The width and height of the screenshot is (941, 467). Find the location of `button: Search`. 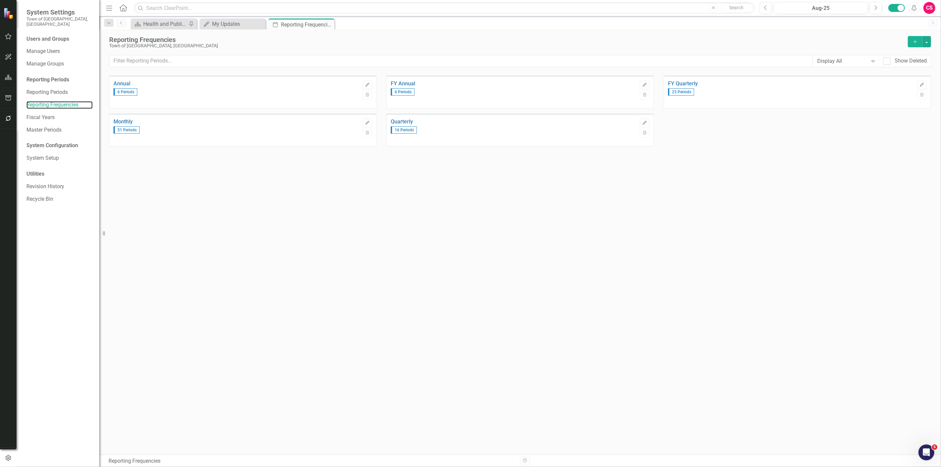

button: Search is located at coordinates (736, 8).